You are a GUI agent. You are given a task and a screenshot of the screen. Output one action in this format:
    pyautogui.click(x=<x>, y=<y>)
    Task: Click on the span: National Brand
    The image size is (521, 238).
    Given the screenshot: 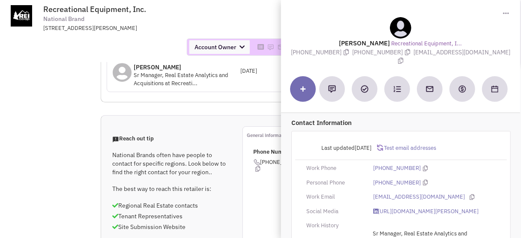 What is the action you would take?
    pyautogui.click(x=64, y=19)
    